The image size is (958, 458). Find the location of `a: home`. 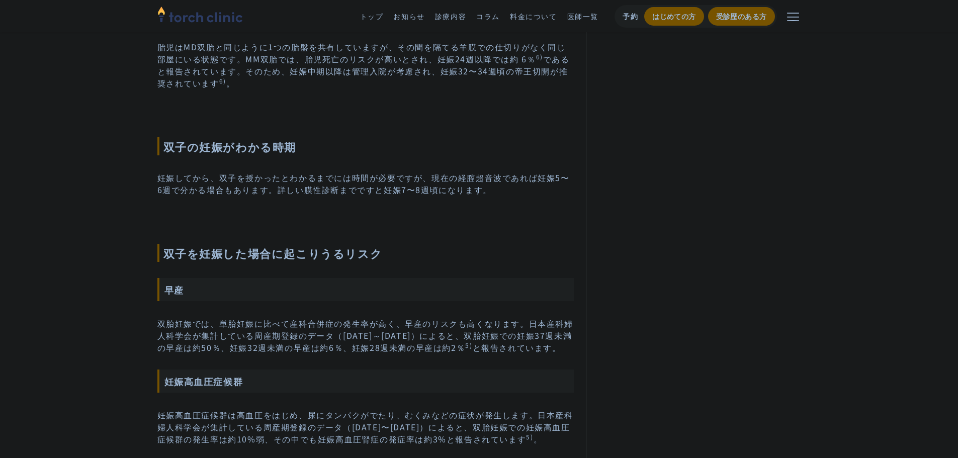

a: home is located at coordinates (200, 16).